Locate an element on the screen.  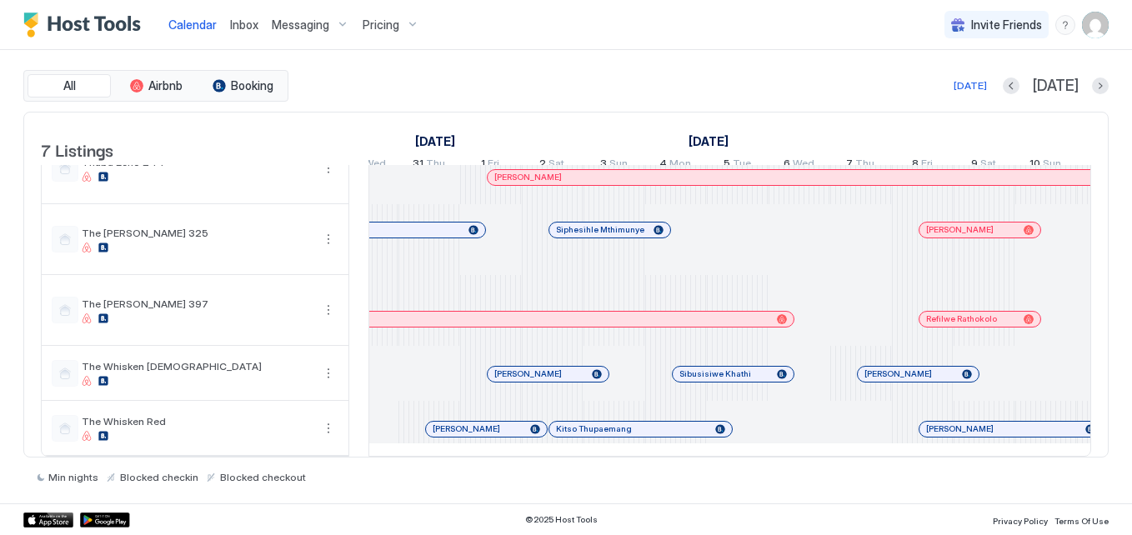
a: August 2, 2025 is located at coordinates (552, 165).